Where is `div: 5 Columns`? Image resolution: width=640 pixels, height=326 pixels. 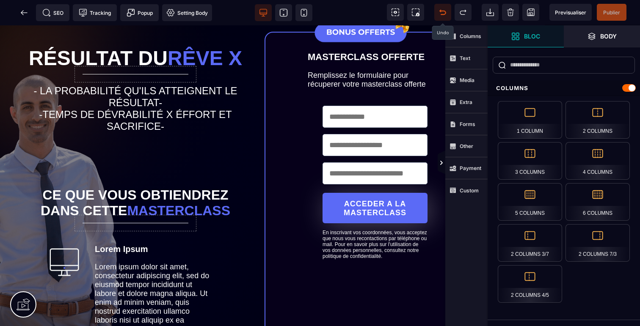 div: 5 Columns is located at coordinates (530, 202).